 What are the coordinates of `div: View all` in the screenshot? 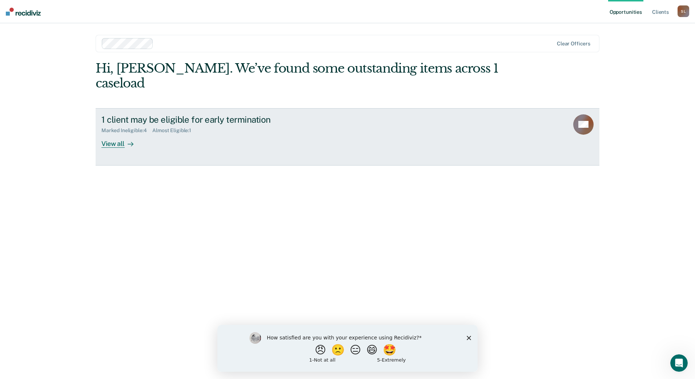 It's located at (122, 141).